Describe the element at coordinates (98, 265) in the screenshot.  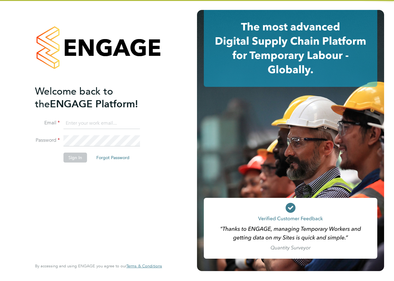
I see `span: By accessing and using ENGAGE you agree to our` at that location.